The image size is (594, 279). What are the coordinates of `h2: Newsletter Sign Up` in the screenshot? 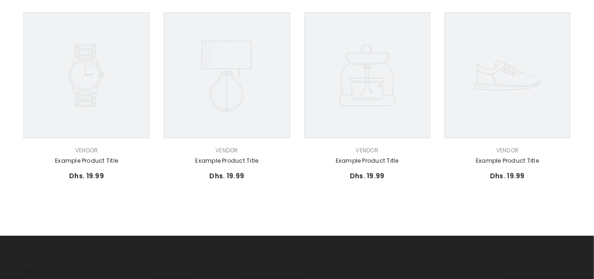 It's located at (410, 267).